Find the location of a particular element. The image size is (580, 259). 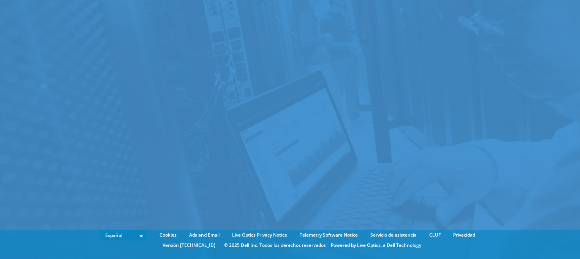

a: Servicio de asistencia is located at coordinates (394, 235).